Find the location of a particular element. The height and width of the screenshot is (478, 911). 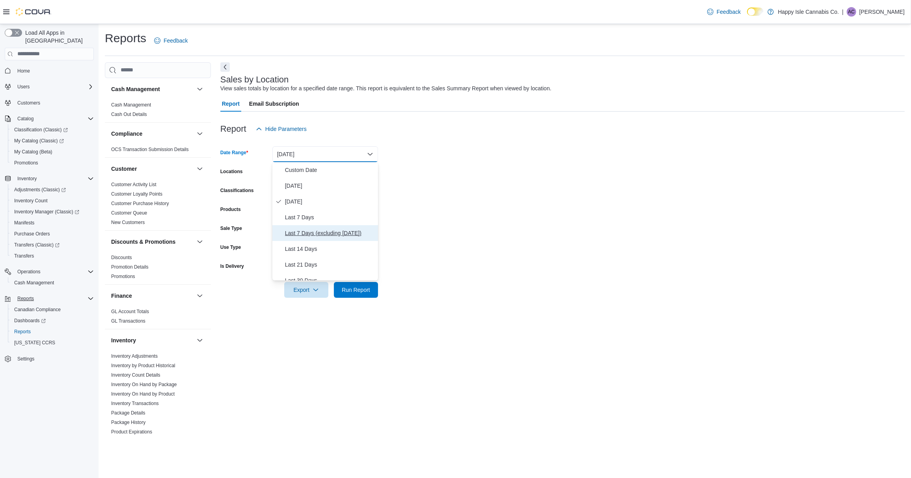

a: Inventory Manager (Classic) is located at coordinates (52, 212).